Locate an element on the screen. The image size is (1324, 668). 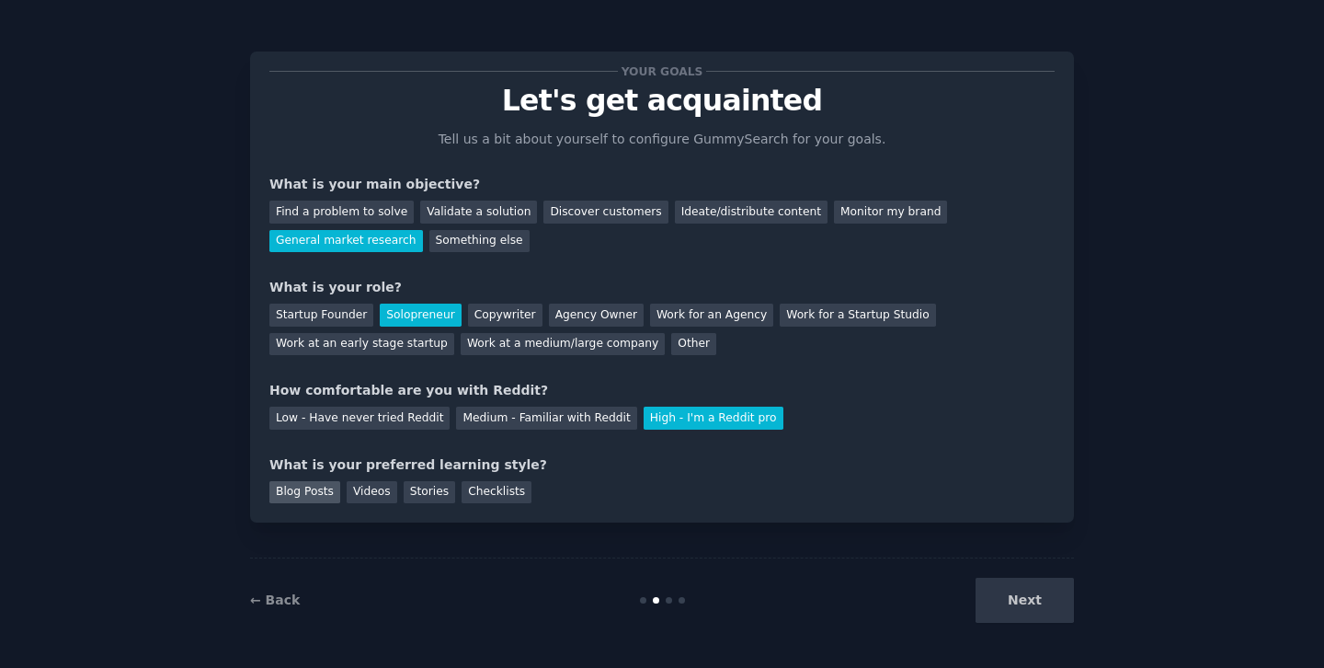
div: Work for a Startup Studio is located at coordinates (857, 315).